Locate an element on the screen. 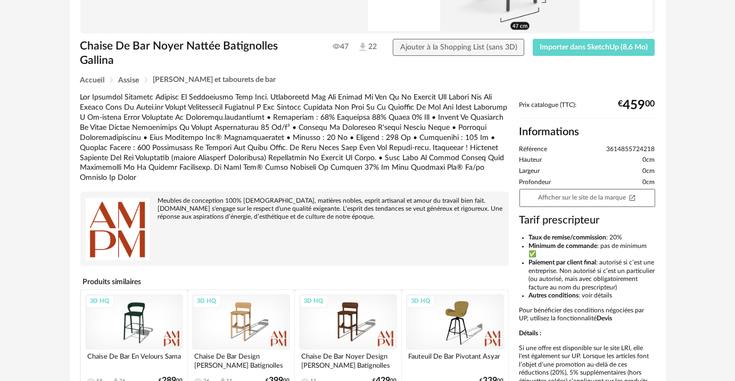 This screenshot has width=735, height=381. span: Largeur is located at coordinates (529, 171).